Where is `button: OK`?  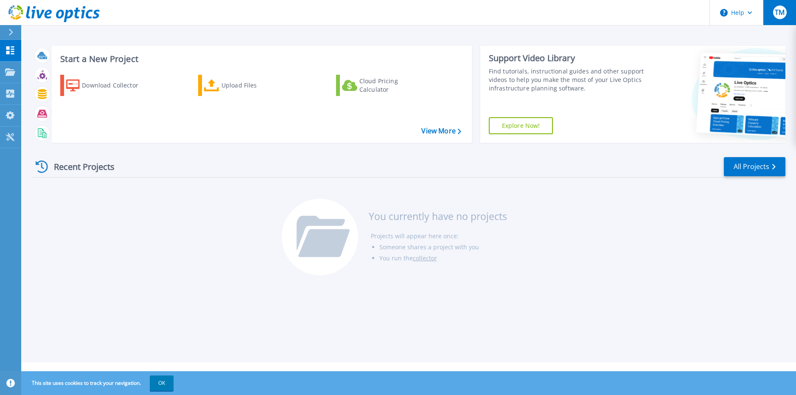 button: OK is located at coordinates (162, 383).